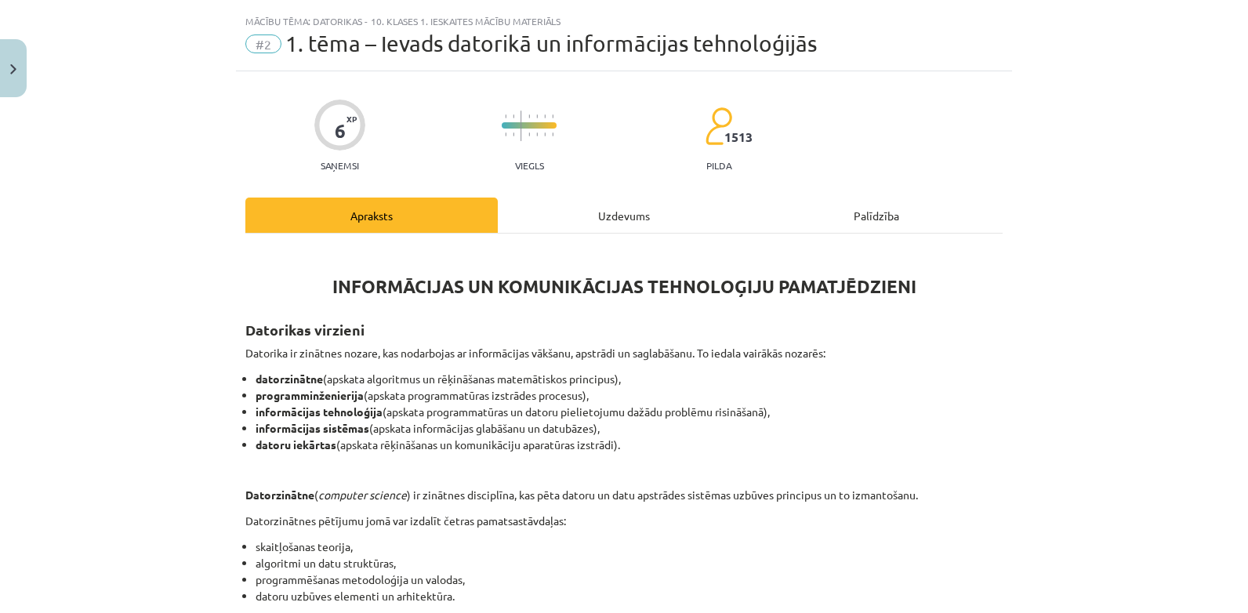 The height and width of the screenshot is (613, 1248). Describe the element at coordinates (312, 428) in the screenshot. I see `strong: informācijas sistēmas` at that location.